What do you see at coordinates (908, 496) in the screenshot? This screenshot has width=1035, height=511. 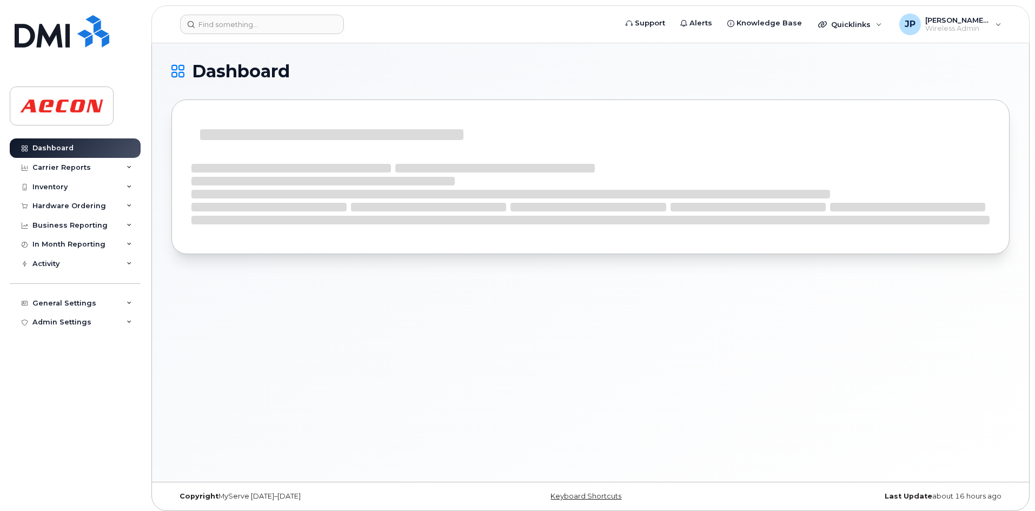 I see `strong: Last Update` at bounding box center [908, 496].